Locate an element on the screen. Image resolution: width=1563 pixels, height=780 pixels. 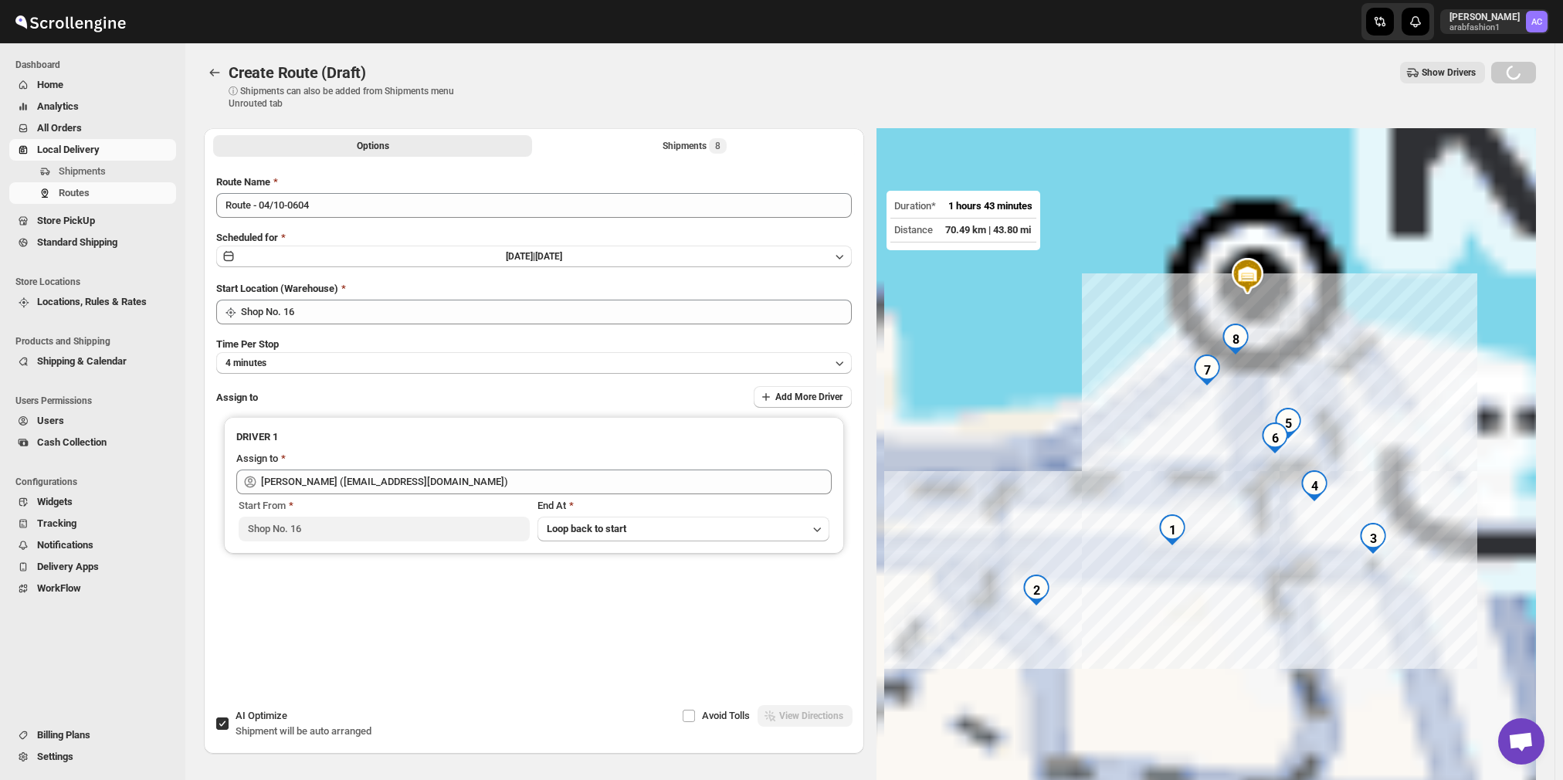
span: Show Drivers is located at coordinates (1449, 73).